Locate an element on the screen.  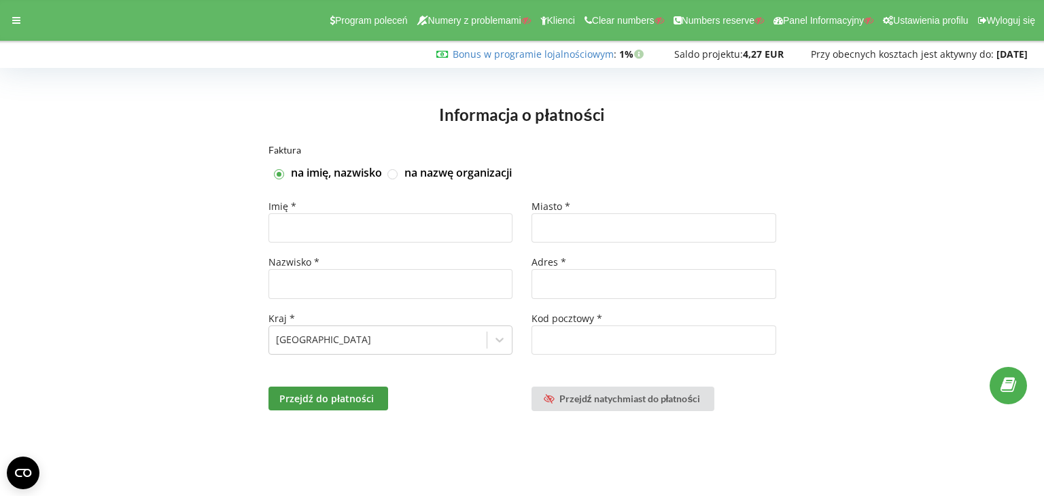
span: Informacja o płatności is located at coordinates (521, 114).